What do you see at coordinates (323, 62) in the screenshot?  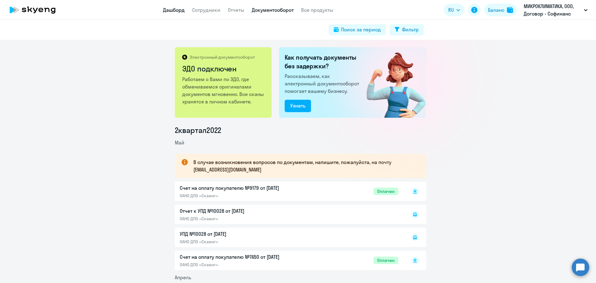 I see `h2: Как получать документы без задержки?` at bounding box center [323, 62].